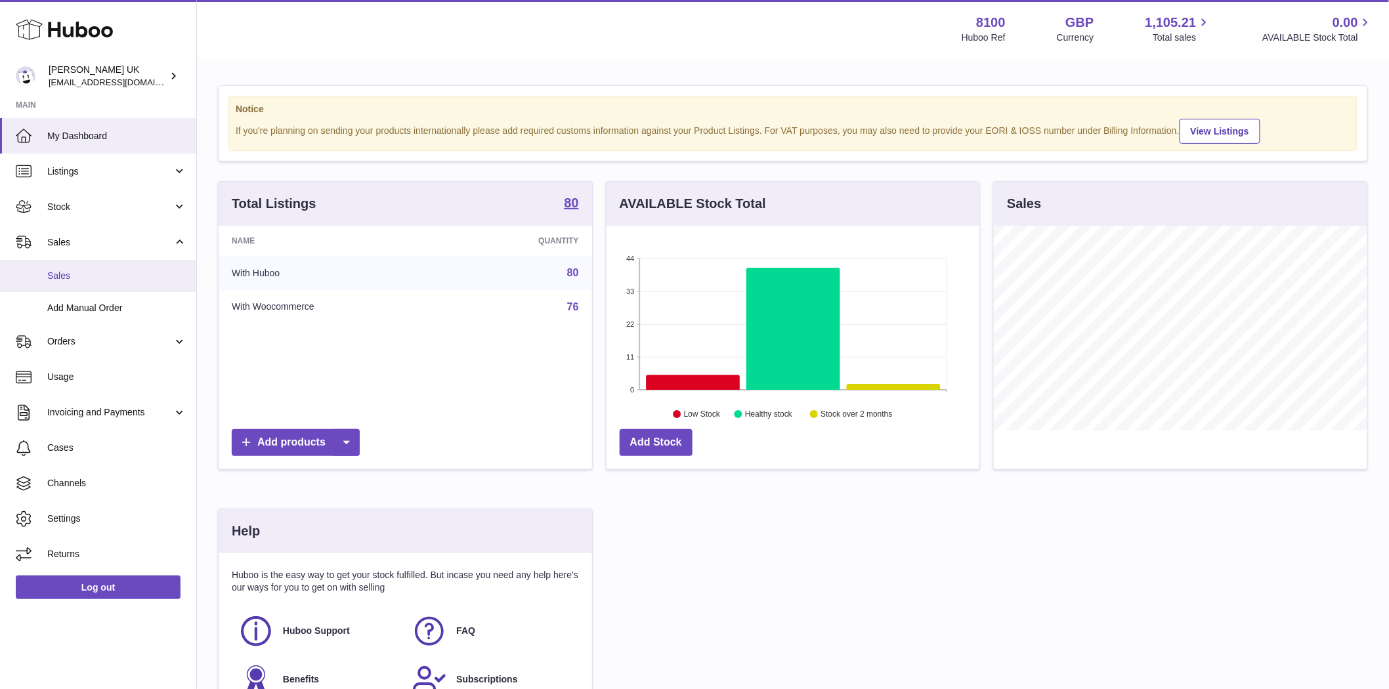 Image resolution: width=1389 pixels, height=689 pixels. What do you see at coordinates (117, 518) in the screenshot?
I see `span: Settings` at bounding box center [117, 518].